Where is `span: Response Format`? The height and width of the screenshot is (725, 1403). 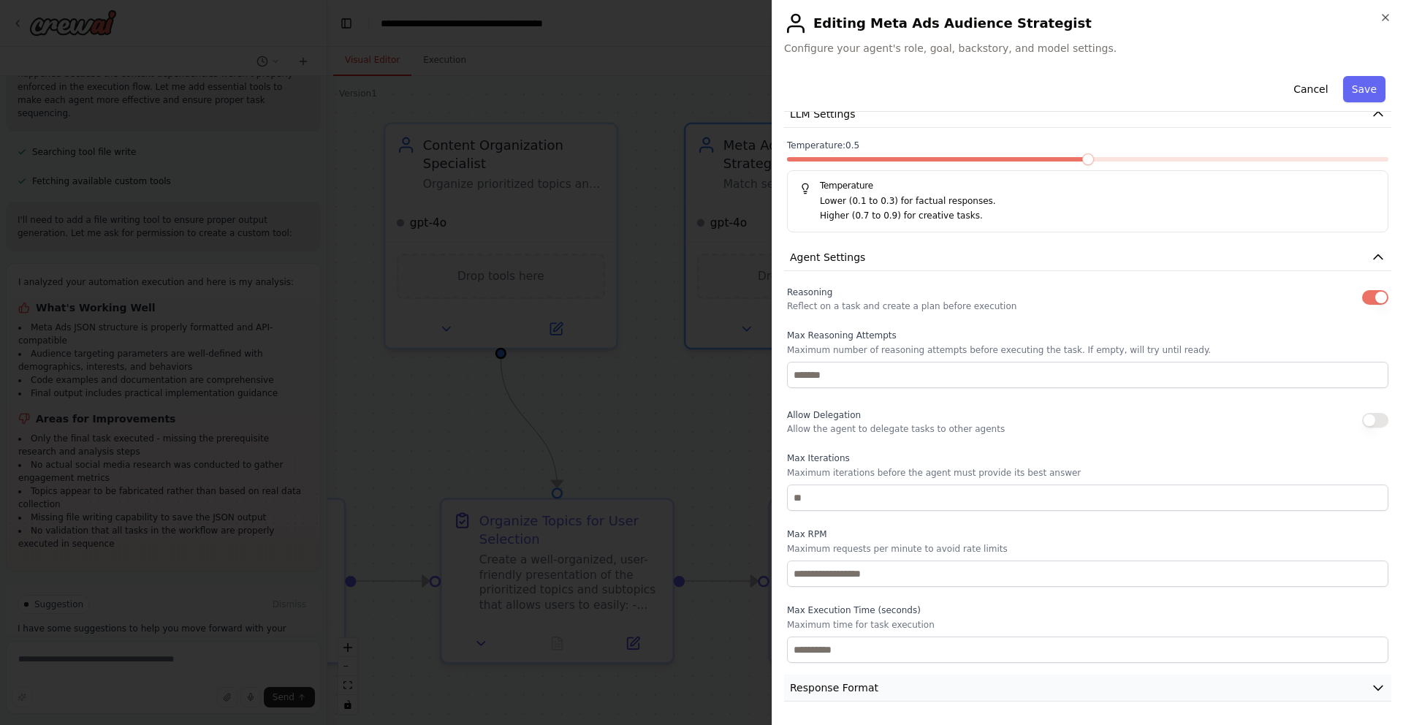
span: Response Format is located at coordinates (834, 688).